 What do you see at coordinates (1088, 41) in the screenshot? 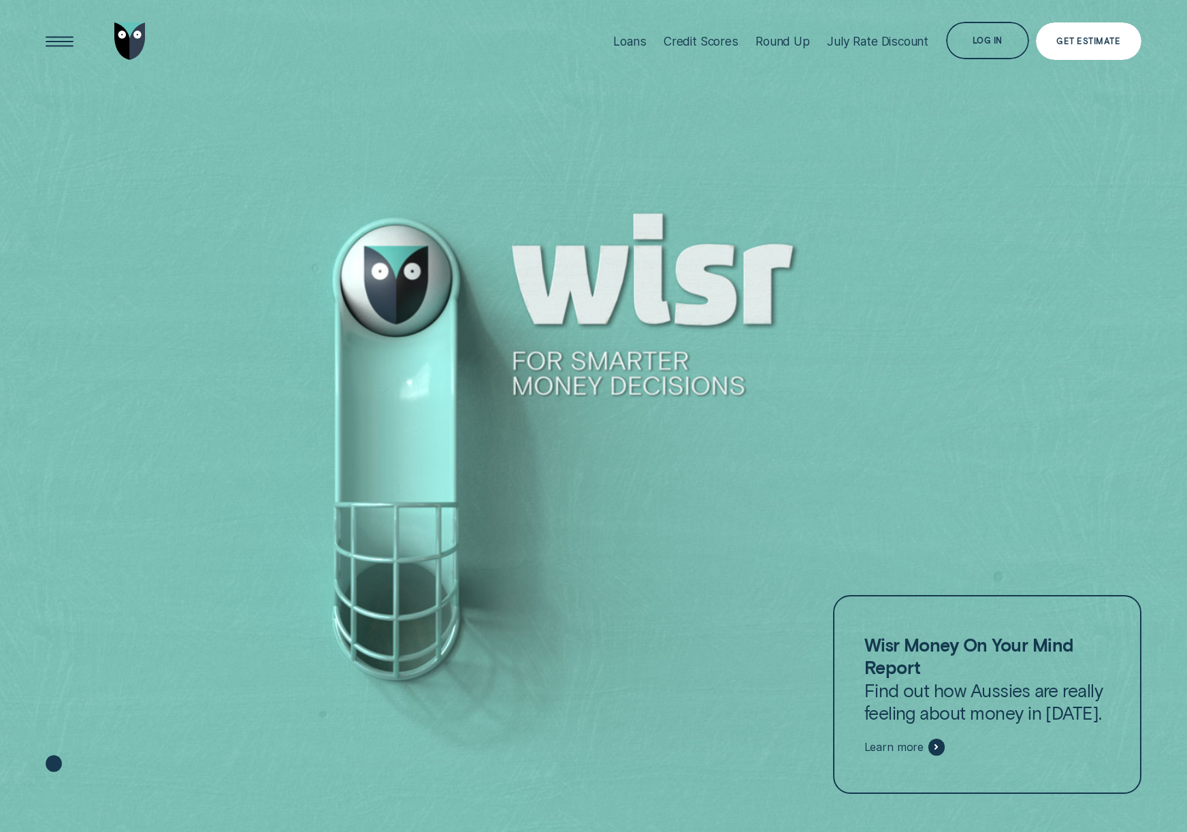
I see `a: Get Estimate` at bounding box center [1088, 41].